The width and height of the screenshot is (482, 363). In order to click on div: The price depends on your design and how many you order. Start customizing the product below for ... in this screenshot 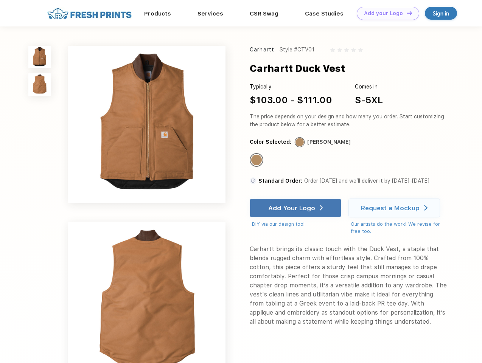, I will do `click(348, 121)`.